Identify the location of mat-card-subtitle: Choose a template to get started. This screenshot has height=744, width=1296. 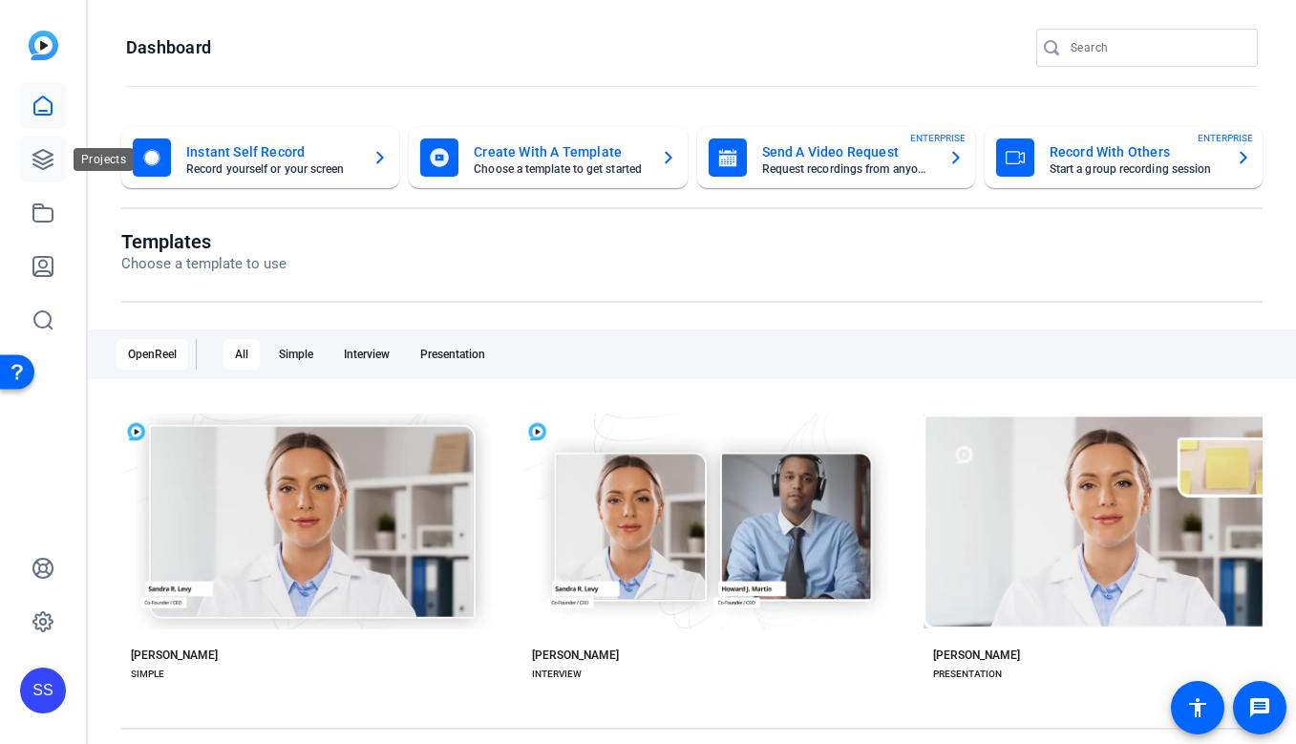
(559, 169).